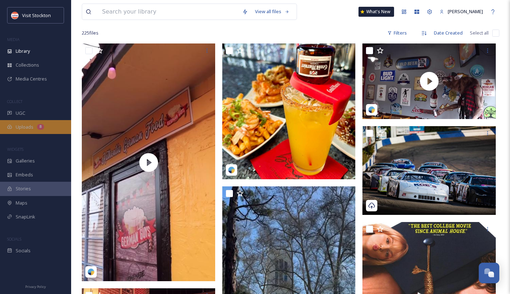 The width and height of the screenshot is (510, 294). I want to click on a: Privacy Policy, so click(36, 286).